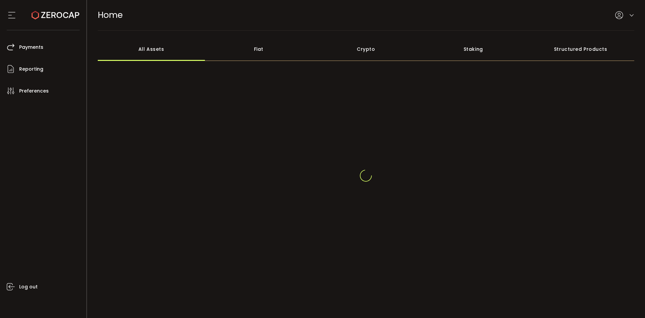  Describe the element at coordinates (34, 91) in the screenshot. I see `span: Preferences` at that location.